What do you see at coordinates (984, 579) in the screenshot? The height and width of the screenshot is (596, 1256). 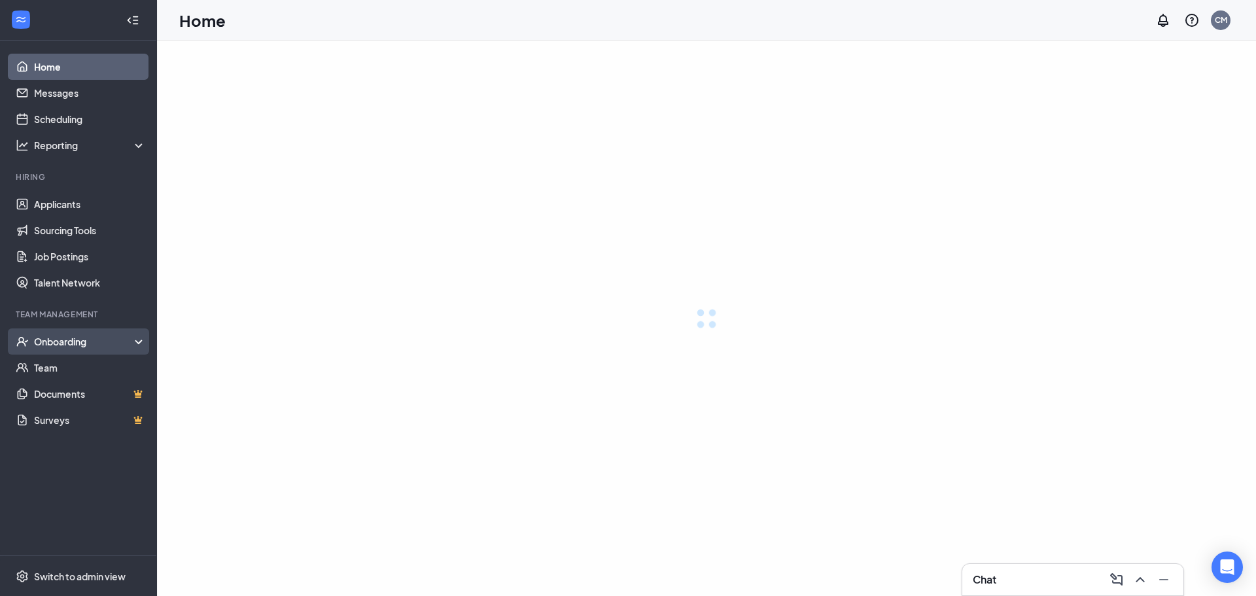 I see `h3: Chat` at bounding box center [984, 579].